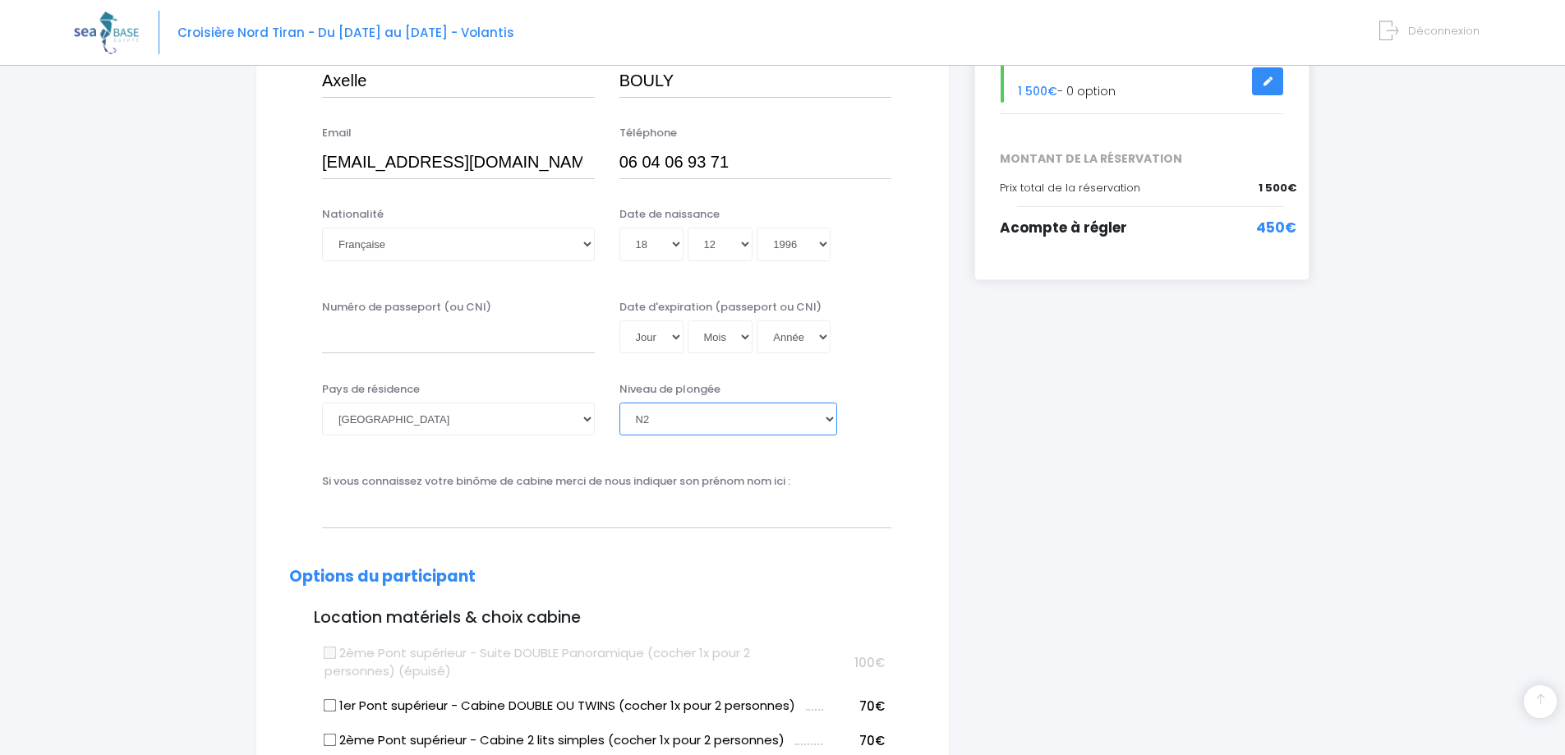  I want to click on h3: Location matériels & choix cabine, so click(602, 618).